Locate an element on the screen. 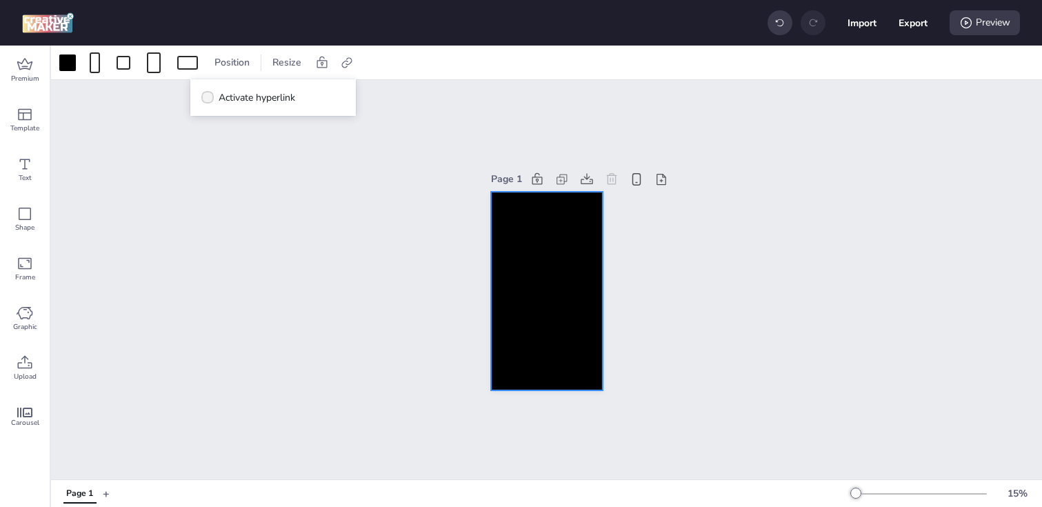 The width and height of the screenshot is (1042, 507). span: Text is located at coordinates (25, 178).